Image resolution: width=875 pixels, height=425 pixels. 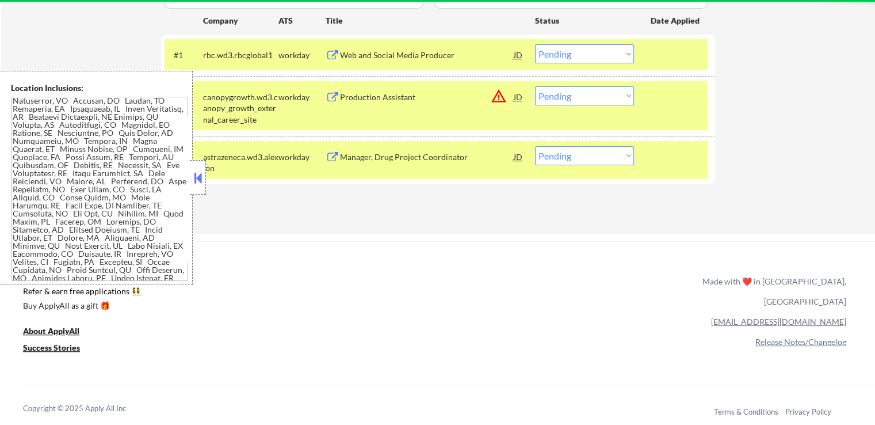 I want to click on div: Date Applied, so click(x=676, y=21).